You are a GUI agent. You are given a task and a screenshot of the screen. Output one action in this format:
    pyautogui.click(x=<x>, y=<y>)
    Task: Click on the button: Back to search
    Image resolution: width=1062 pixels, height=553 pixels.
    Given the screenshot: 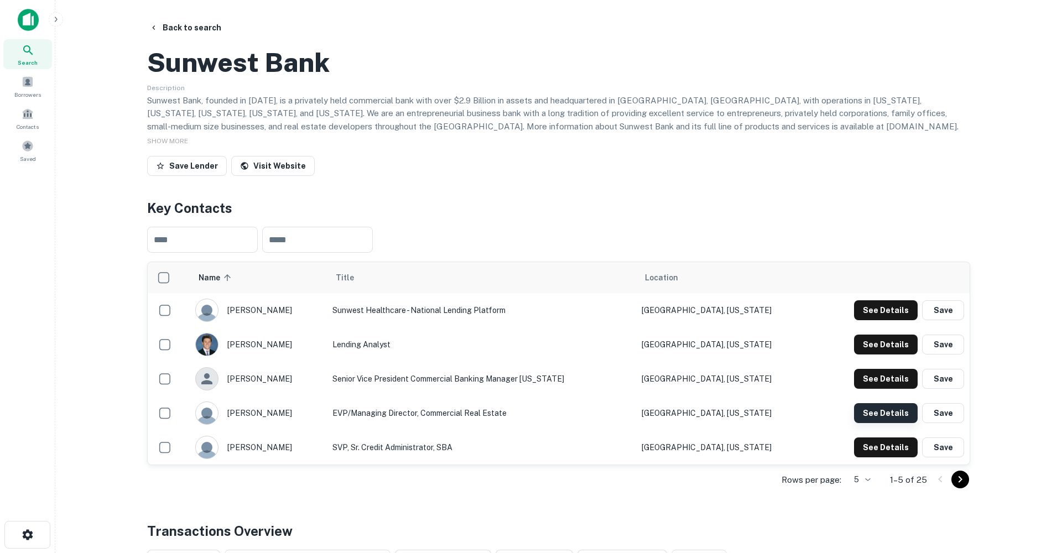 What is the action you would take?
    pyautogui.click(x=185, y=28)
    